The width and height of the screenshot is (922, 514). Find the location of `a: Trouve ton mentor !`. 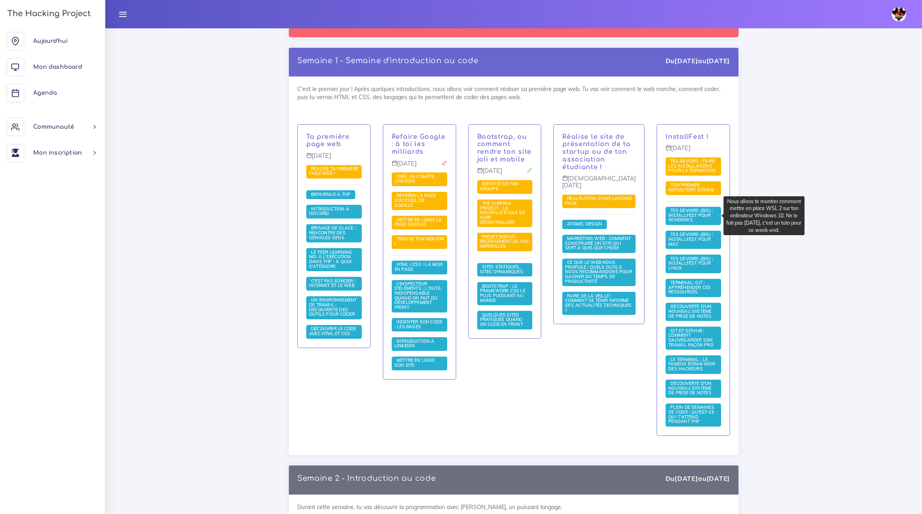

a: Trouve ton mentor ! is located at coordinates (419, 242).